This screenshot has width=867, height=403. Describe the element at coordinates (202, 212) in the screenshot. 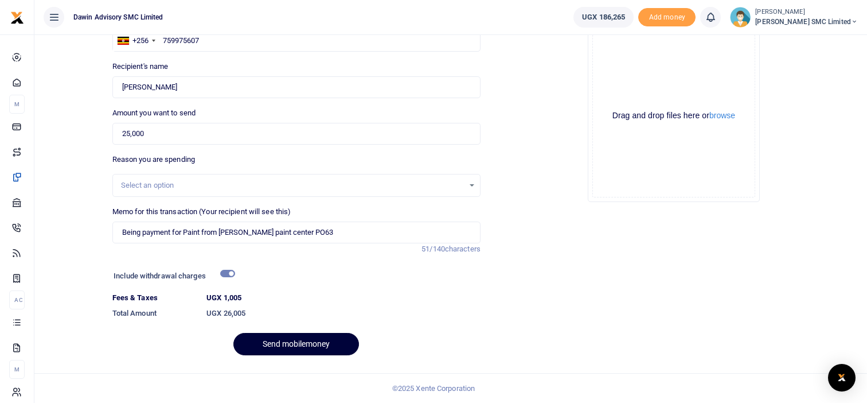

I see `label: Memo for this transaction (Your recipient will see this)` at that location.